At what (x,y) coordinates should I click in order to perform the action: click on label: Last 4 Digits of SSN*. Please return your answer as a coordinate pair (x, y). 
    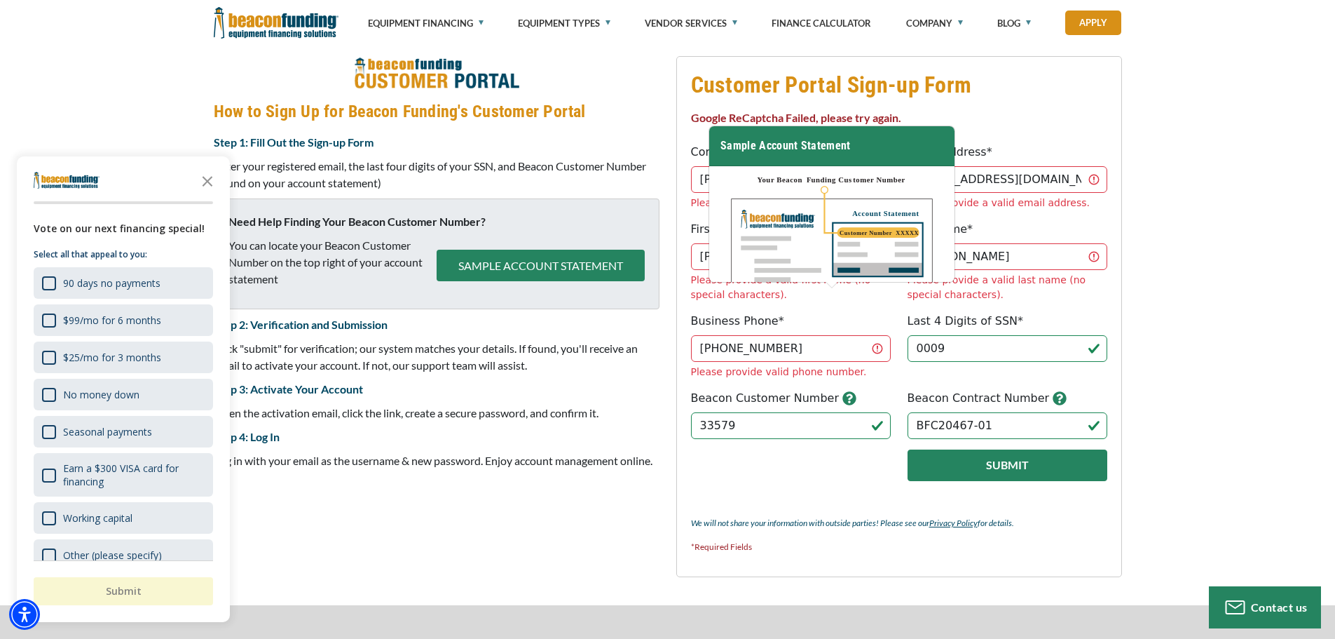
    Looking at the image, I should click on (966, 321).